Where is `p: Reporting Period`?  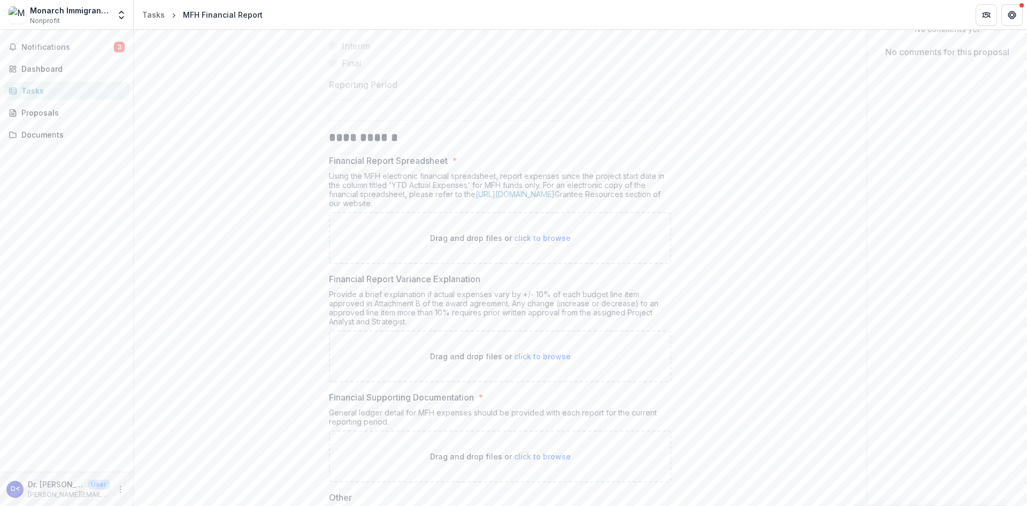 p: Reporting Period is located at coordinates (363, 85).